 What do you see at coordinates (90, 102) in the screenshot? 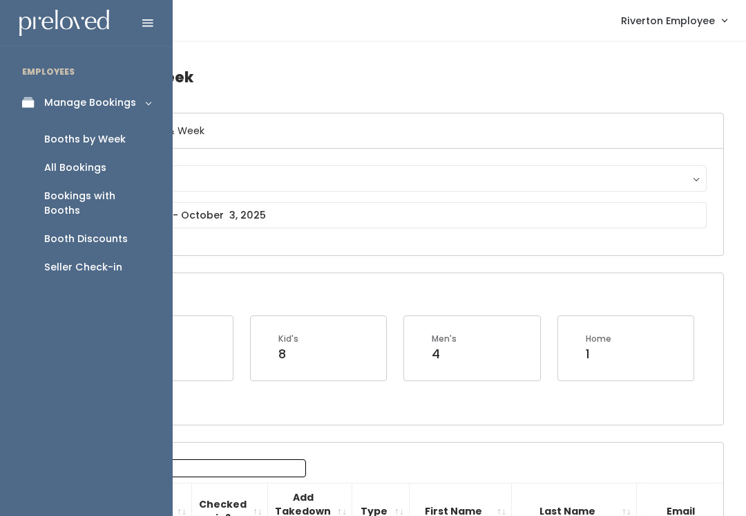
I see `div: Manage Bookings` at bounding box center [90, 102].